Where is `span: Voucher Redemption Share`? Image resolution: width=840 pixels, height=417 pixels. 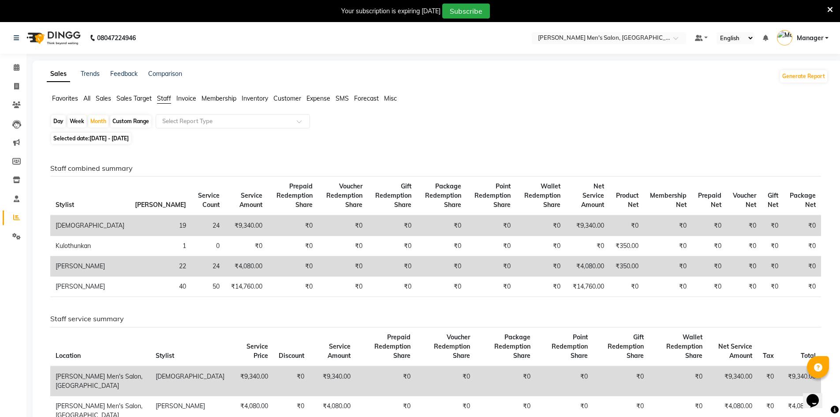
span: Voucher Redemption Share is located at coordinates (345, 195).